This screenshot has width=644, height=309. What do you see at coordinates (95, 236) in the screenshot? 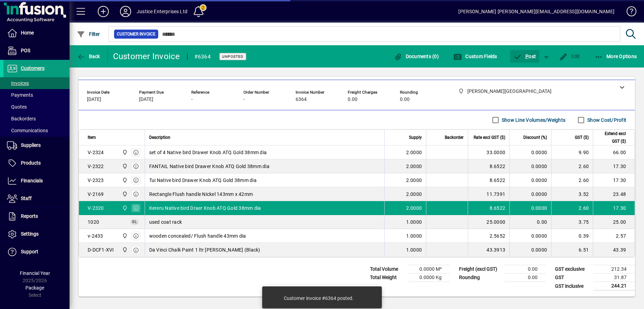
I see `div: v-2433` at bounding box center [95, 236].